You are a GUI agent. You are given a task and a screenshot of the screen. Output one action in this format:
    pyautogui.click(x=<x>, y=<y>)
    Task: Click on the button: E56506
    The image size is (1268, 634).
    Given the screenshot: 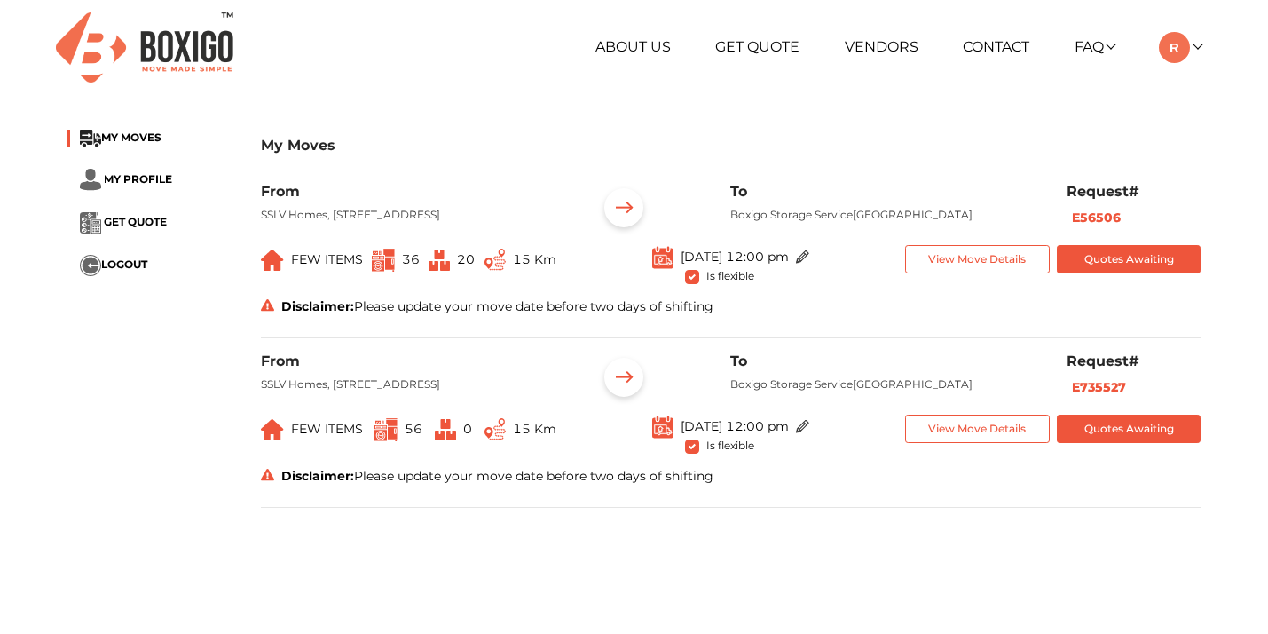 What is the action you would take?
    pyautogui.click(x=1096, y=217)
    